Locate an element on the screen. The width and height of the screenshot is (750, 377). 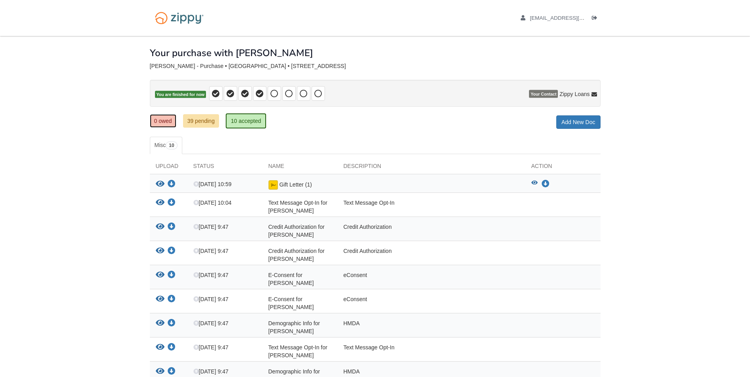
a: Download Demographic Info for Jamaal Jackson Sr is located at coordinates (172, 324).